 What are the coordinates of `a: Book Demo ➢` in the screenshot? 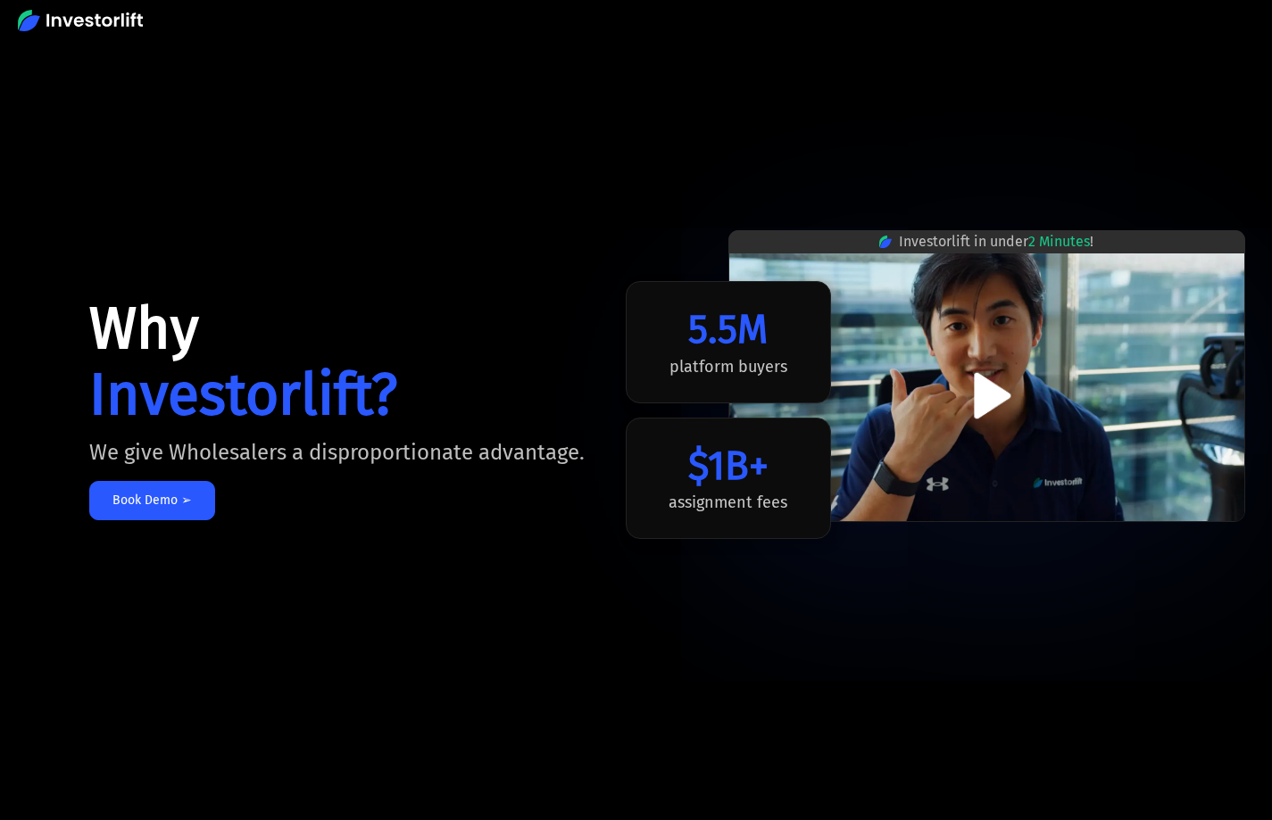 It's located at (152, 501).